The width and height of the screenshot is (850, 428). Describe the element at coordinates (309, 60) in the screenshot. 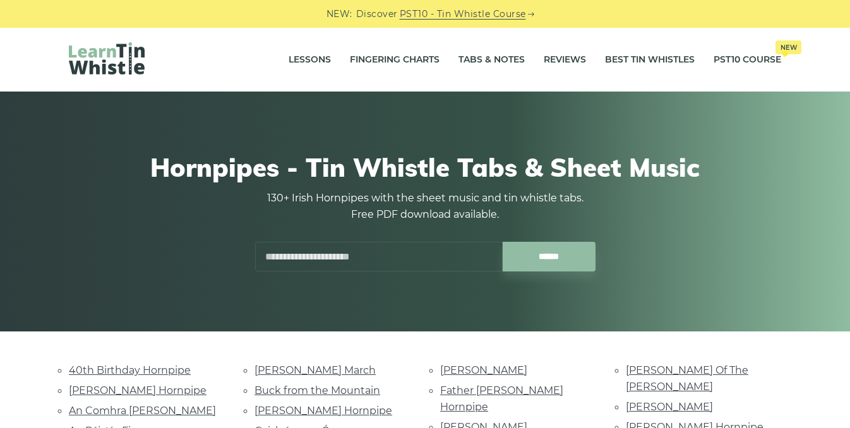

I see `a: Lessons` at that location.